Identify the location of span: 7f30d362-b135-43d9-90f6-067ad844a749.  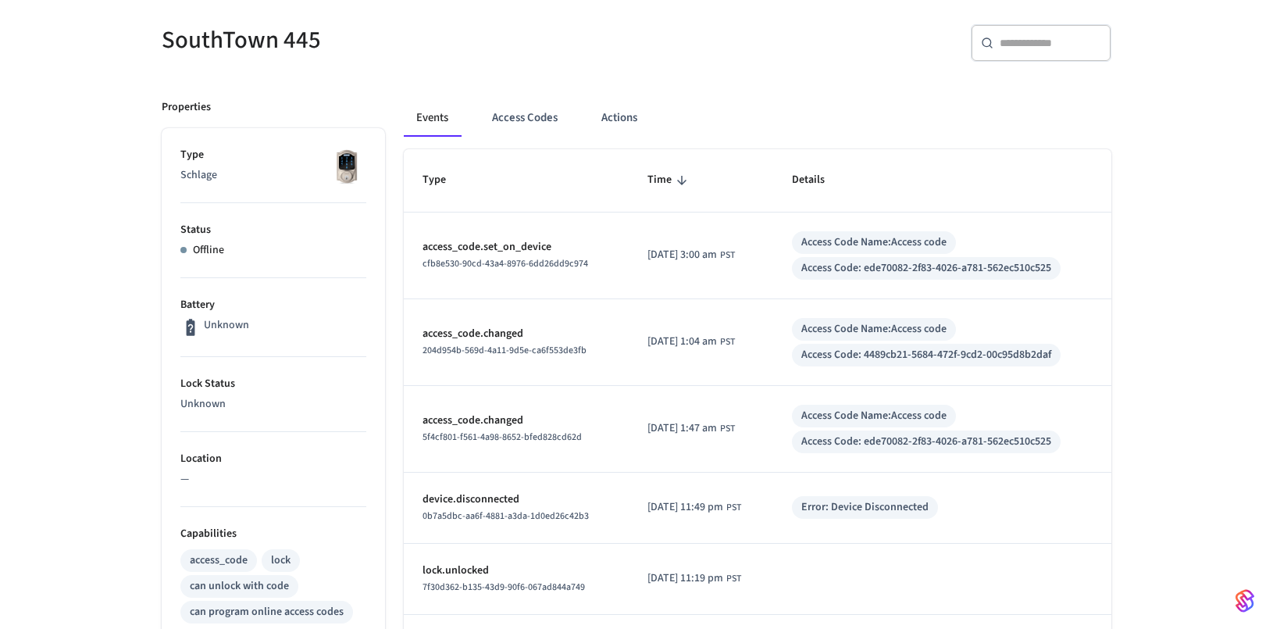
(504, 586).